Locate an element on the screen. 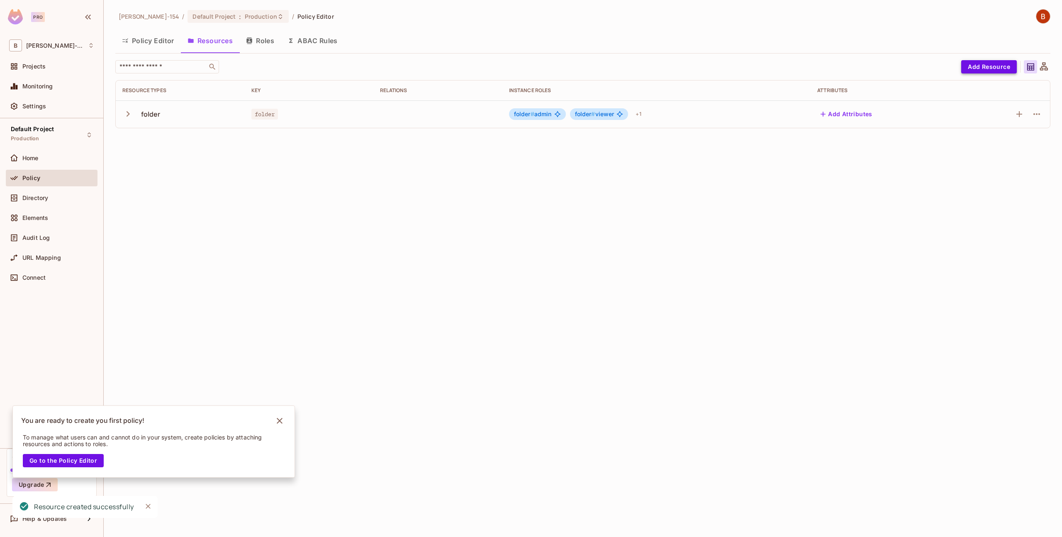 This screenshot has height=537, width=1062. button: Close is located at coordinates (148, 506).